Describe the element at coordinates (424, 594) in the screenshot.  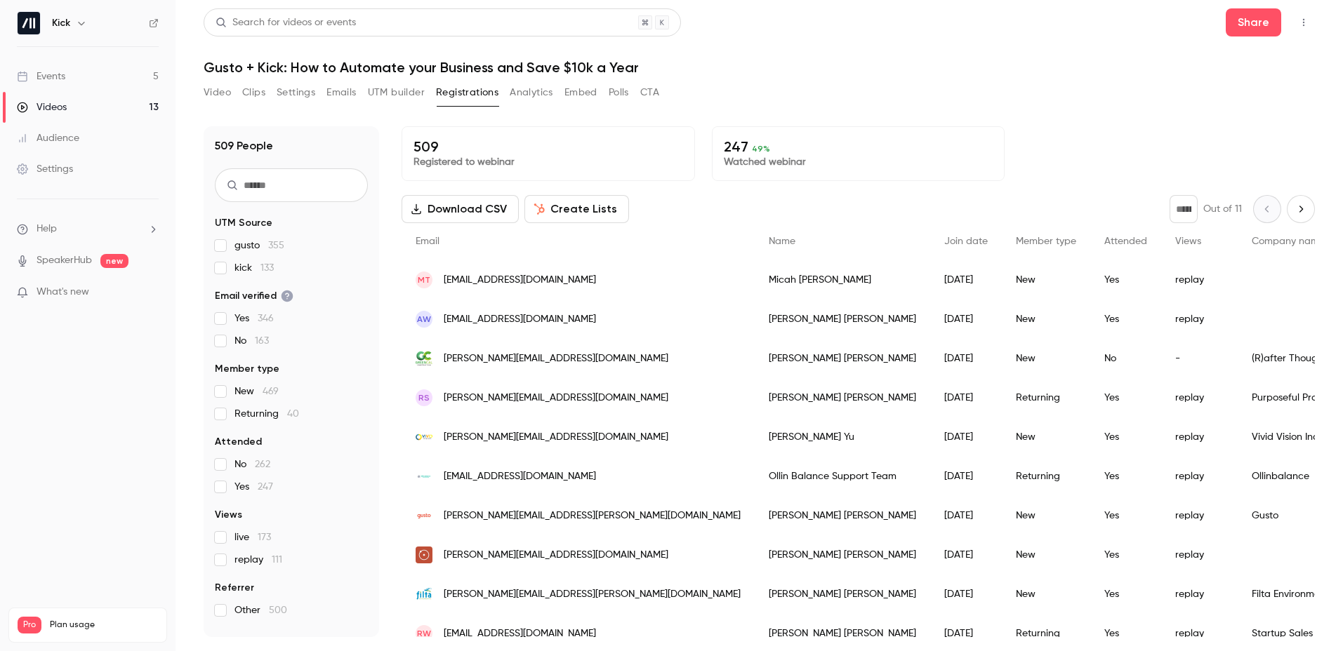
I see `img: gofilta.com` at that location.